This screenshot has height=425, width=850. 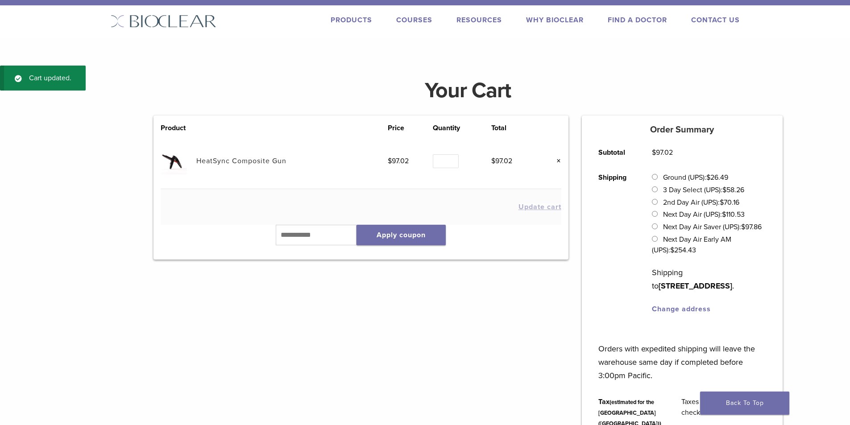 What do you see at coordinates (479, 20) in the screenshot?
I see `a: Resources` at bounding box center [479, 20].